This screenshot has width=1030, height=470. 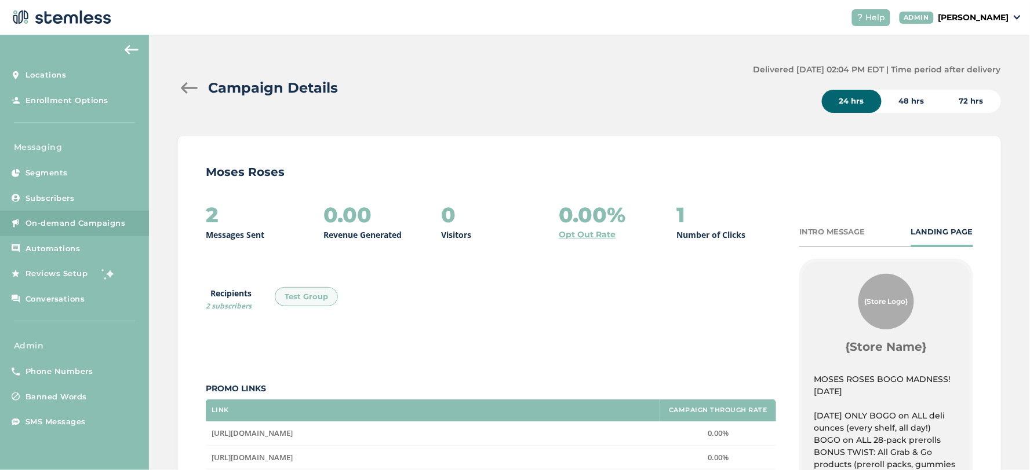 What do you see at coordinates (362, 235) in the screenshot?
I see `p: Revenue Generated` at bounding box center [362, 235].